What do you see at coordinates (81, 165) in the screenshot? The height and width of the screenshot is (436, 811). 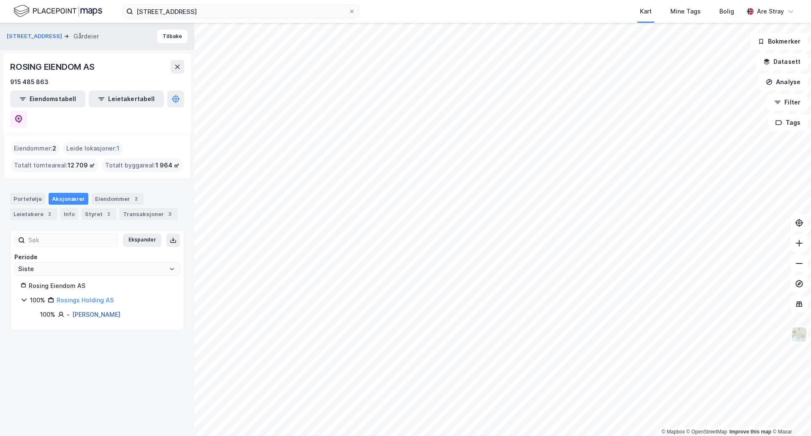 I see `span: 12 709 ㎡` at bounding box center [81, 165].